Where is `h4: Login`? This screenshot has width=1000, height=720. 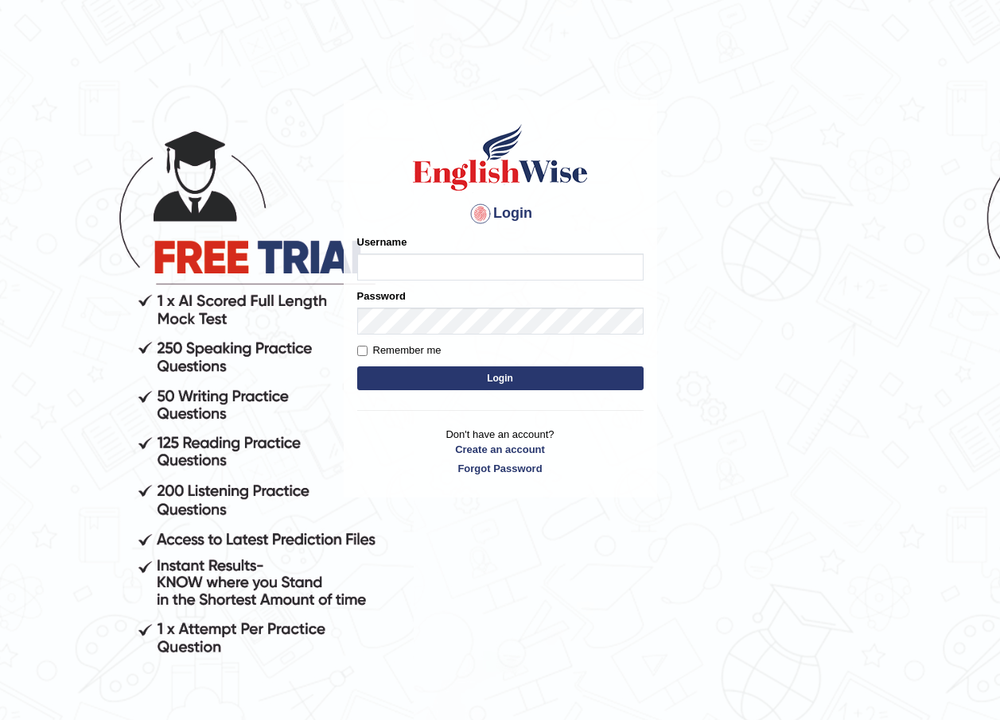
h4: Login is located at coordinates (500, 214).